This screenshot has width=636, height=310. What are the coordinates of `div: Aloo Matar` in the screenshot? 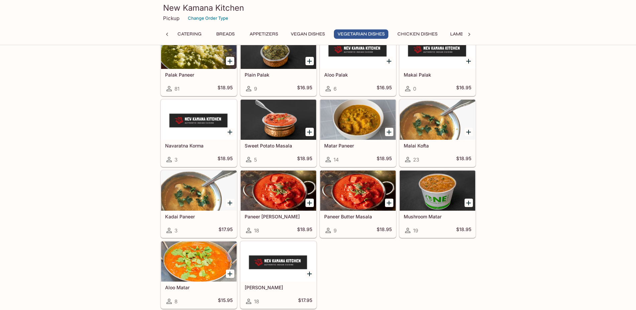 It's located at (199, 261).